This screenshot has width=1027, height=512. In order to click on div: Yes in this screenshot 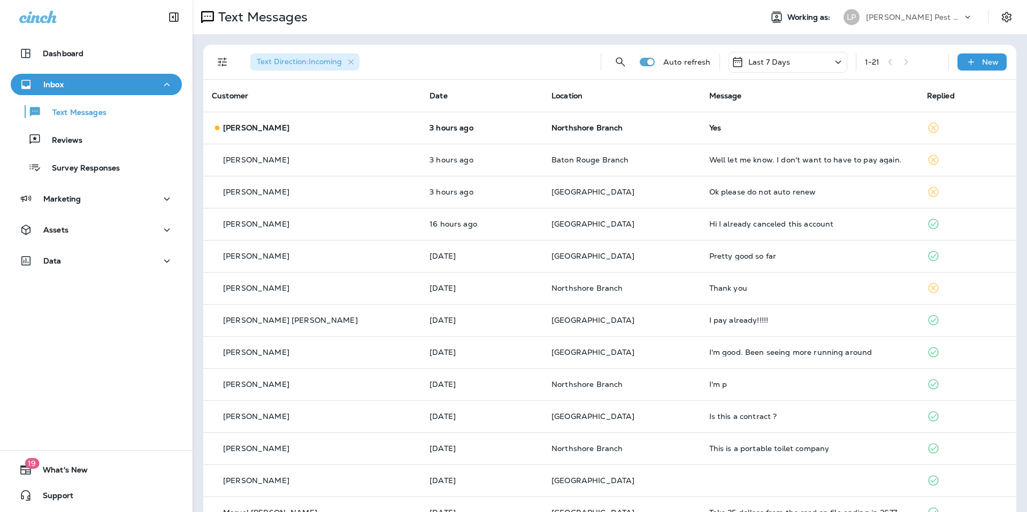, I will do `click(809, 128)`.